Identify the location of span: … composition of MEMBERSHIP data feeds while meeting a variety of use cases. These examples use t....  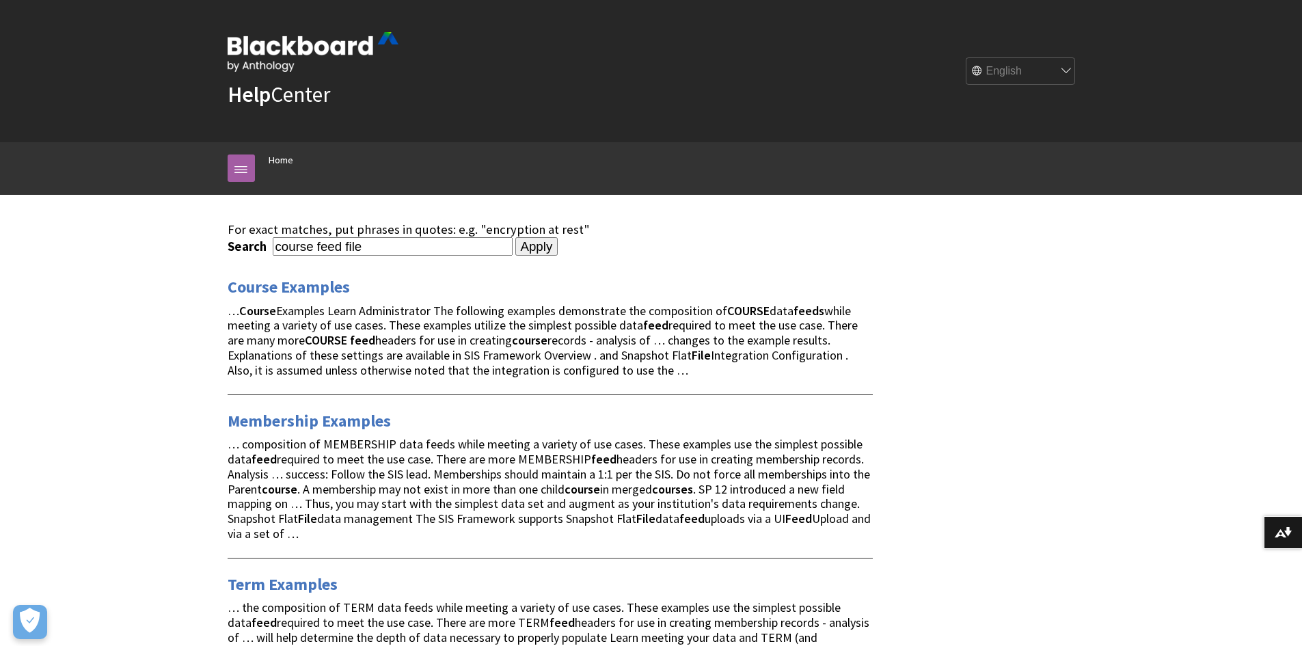
(549, 489).